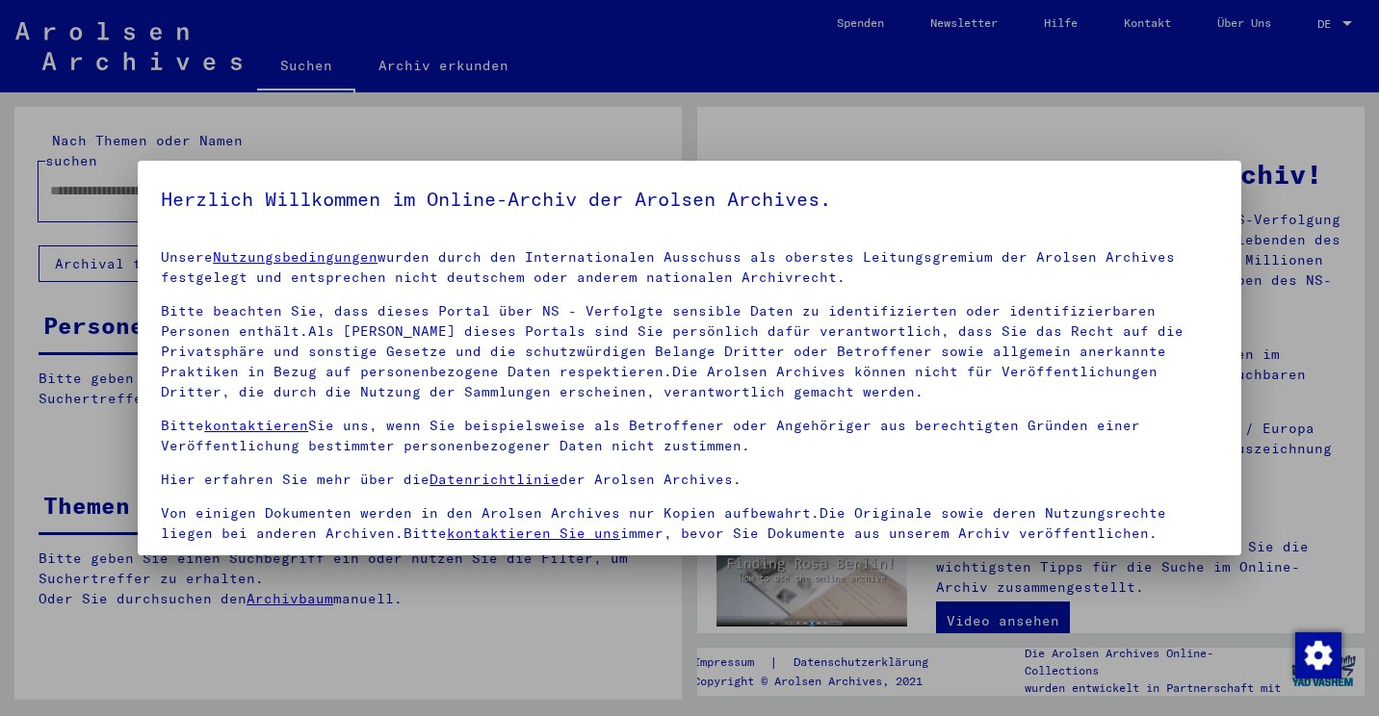 The height and width of the screenshot is (716, 1379). I want to click on a: Datenrichtlinie, so click(494, 479).